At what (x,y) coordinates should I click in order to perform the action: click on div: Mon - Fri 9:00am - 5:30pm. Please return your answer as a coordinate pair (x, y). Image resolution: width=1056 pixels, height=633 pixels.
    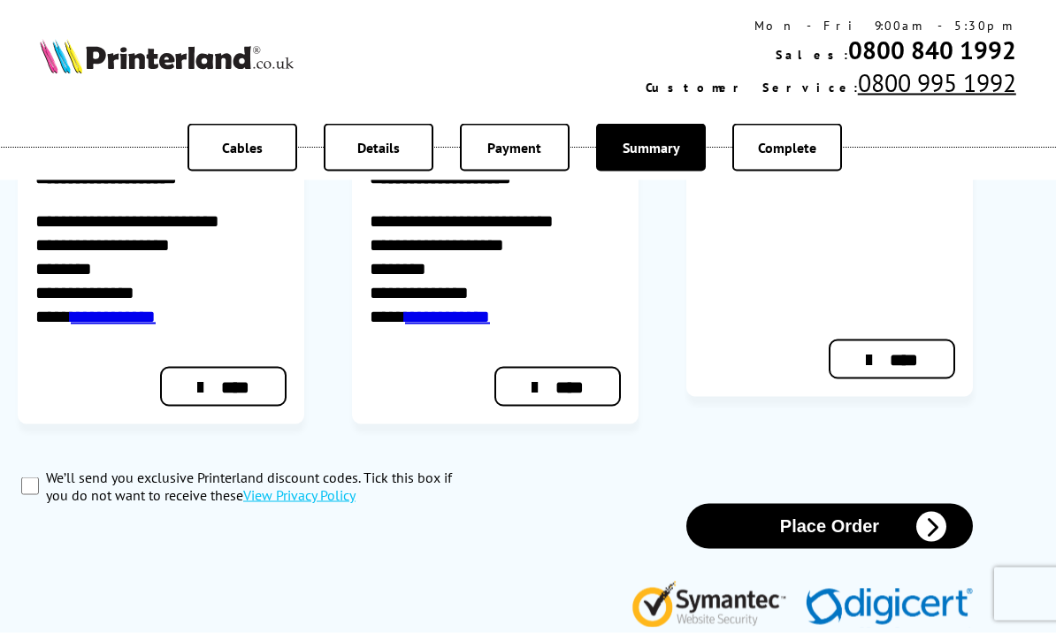
    Looking at the image, I should click on (830, 26).